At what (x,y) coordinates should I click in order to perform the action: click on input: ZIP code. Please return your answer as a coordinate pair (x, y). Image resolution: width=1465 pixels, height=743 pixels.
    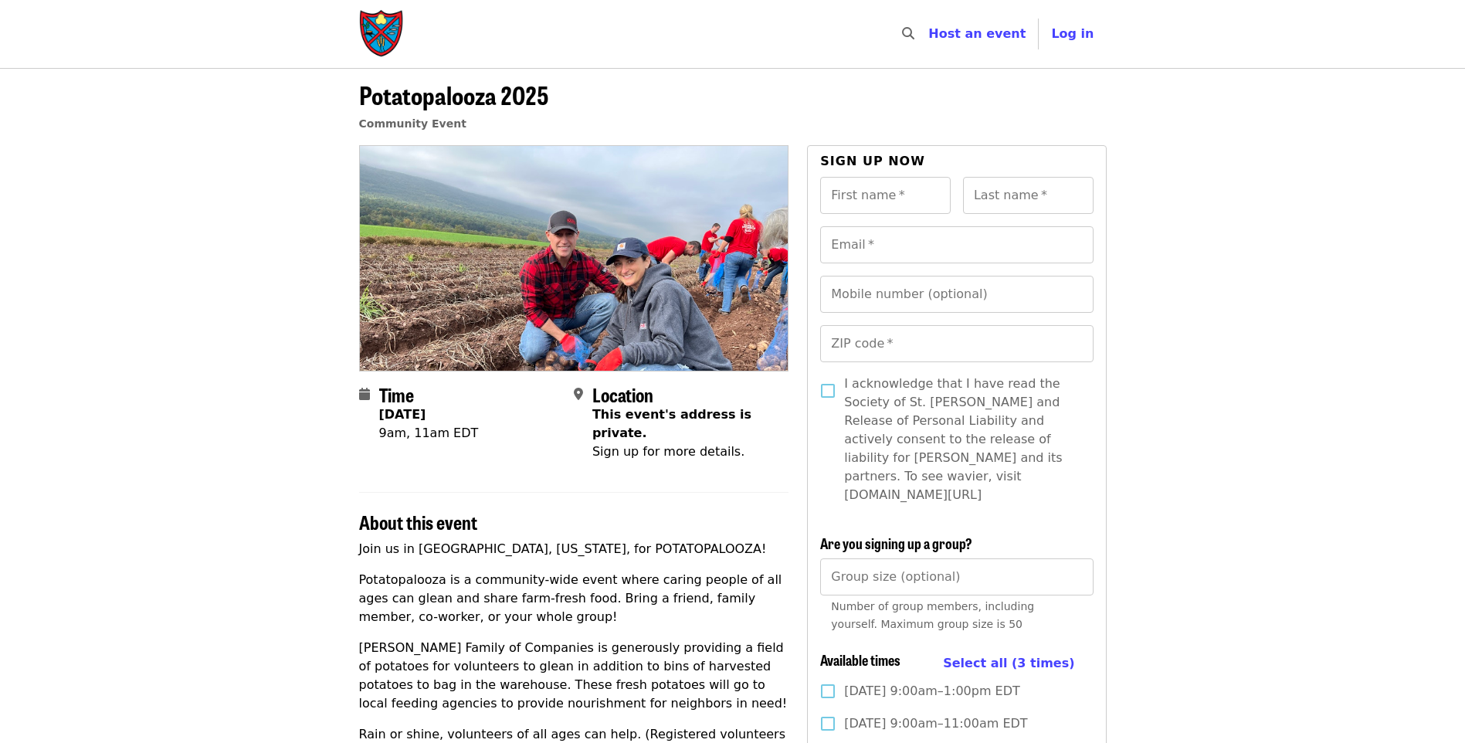
    Looking at the image, I should click on (956, 344).